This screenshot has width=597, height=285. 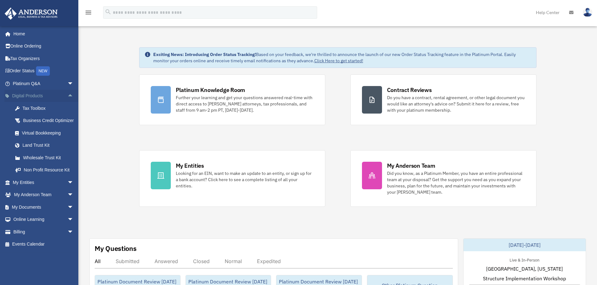 I want to click on img: User Pic, so click(x=588, y=12).